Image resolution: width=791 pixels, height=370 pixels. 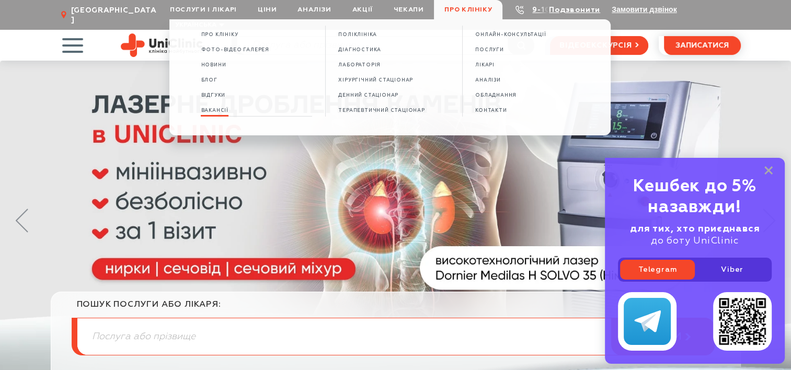 I want to click on a: Вакансії, so click(x=214, y=110).